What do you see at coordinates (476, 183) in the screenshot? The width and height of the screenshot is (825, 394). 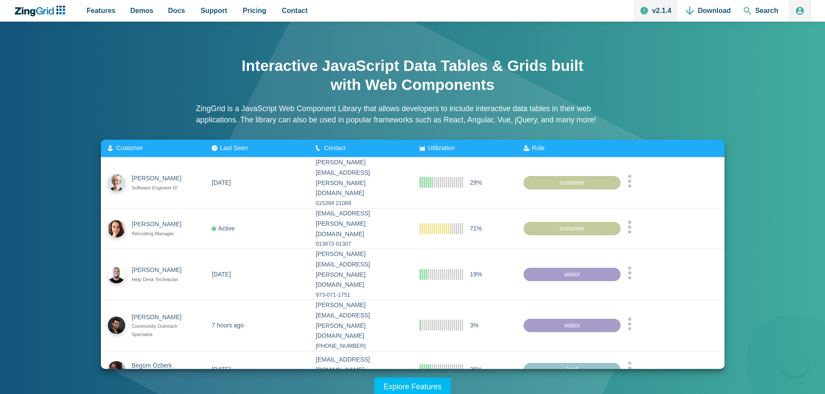 I see `span: 29%` at bounding box center [476, 183].